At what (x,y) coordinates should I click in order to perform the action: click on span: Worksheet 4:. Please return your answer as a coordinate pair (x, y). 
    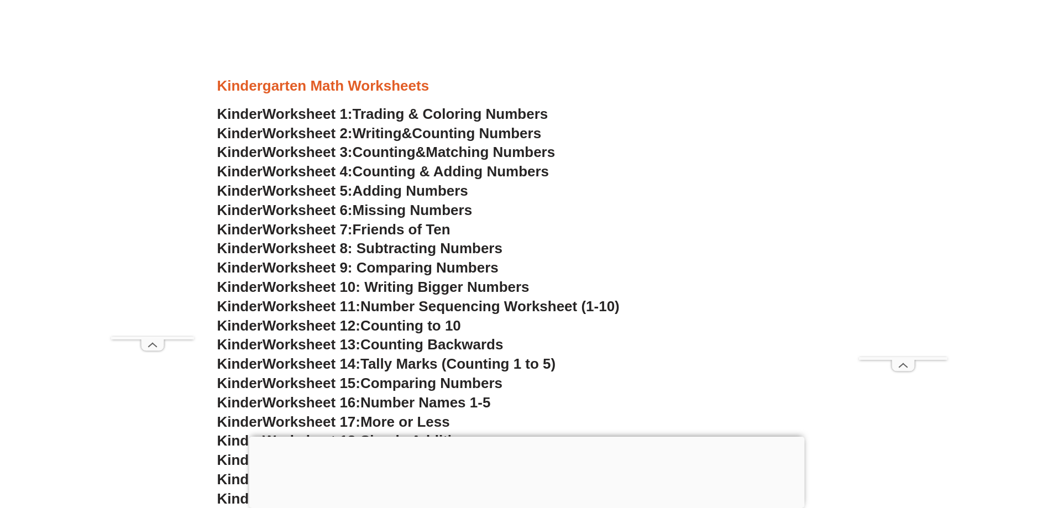
    Looking at the image, I should click on (307, 171).